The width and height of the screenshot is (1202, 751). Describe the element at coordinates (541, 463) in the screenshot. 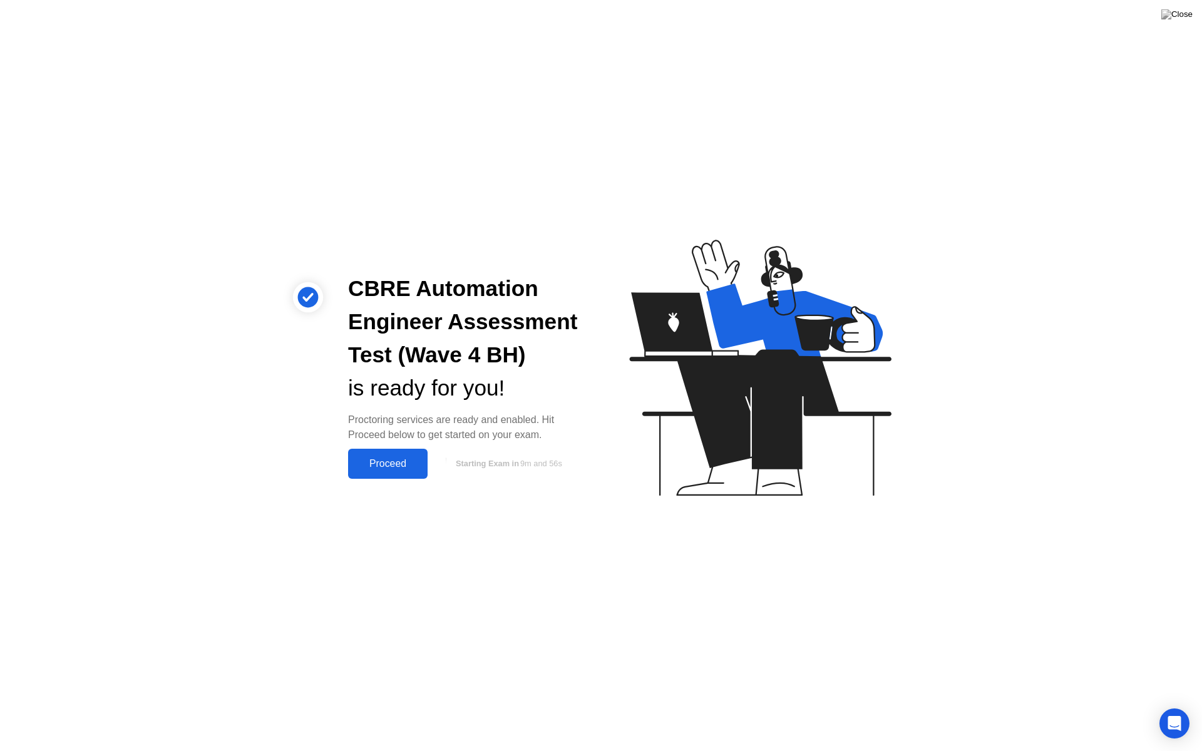

I see `span: 9m and 56s` at that location.